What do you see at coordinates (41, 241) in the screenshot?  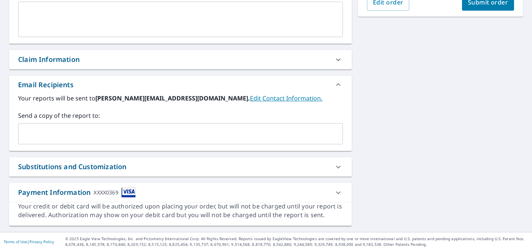 I see `a: Privacy Policy` at bounding box center [41, 241].